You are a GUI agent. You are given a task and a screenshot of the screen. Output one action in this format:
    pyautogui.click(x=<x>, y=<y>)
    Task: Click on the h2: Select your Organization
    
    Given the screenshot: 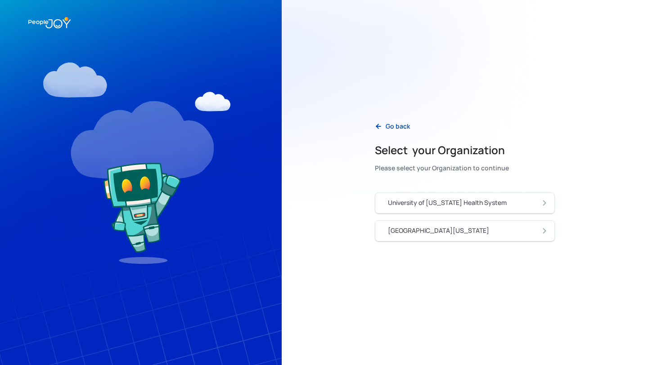 What is the action you would take?
    pyautogui.click(x=442, y=150)
    